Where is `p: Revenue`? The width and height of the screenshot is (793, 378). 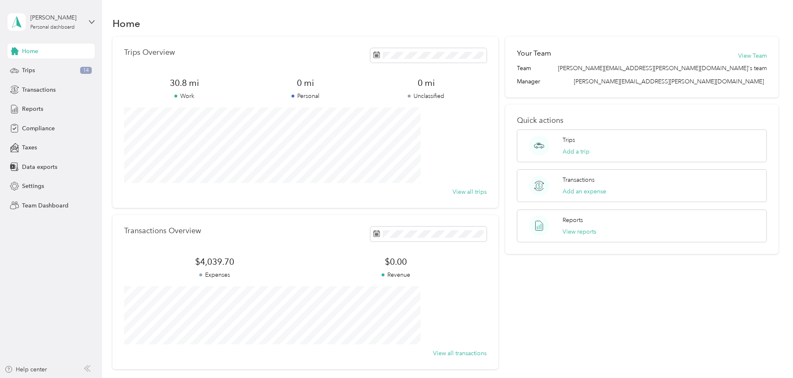
p: Revenue is located at coordinates (396, 275).